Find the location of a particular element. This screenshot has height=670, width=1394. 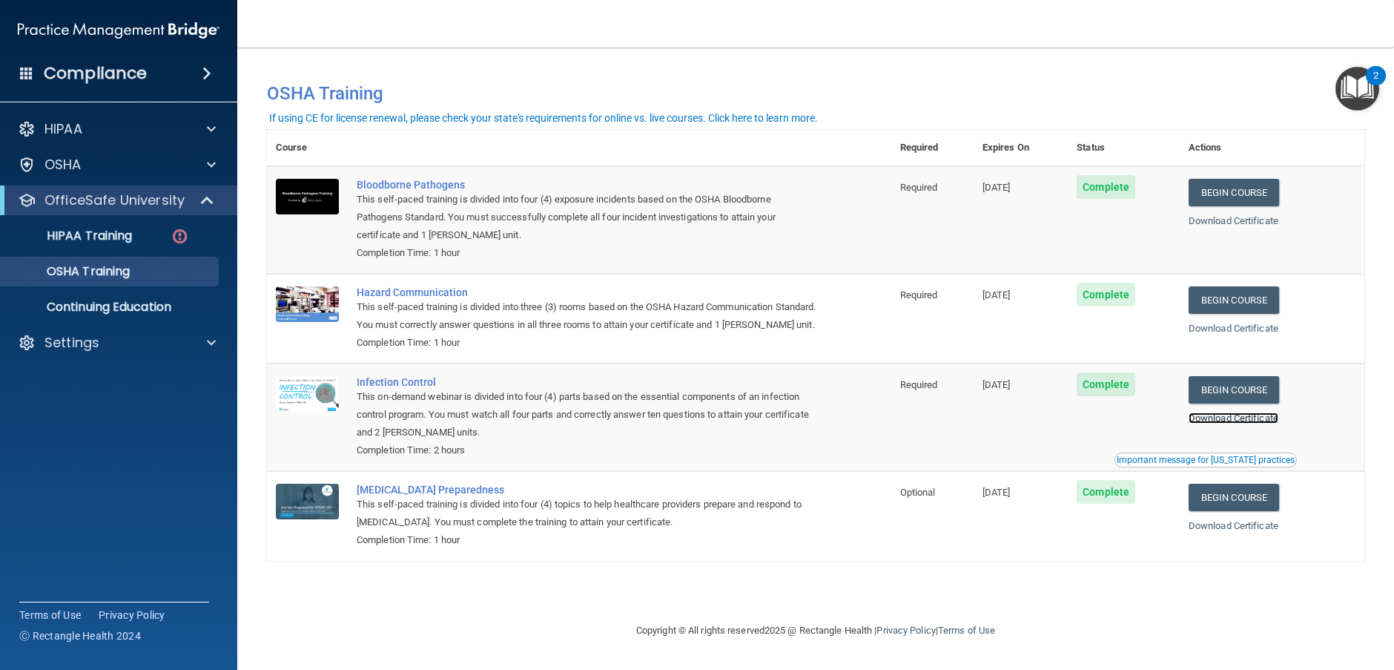

a: Infection Control is located at coordinates (586, 382).